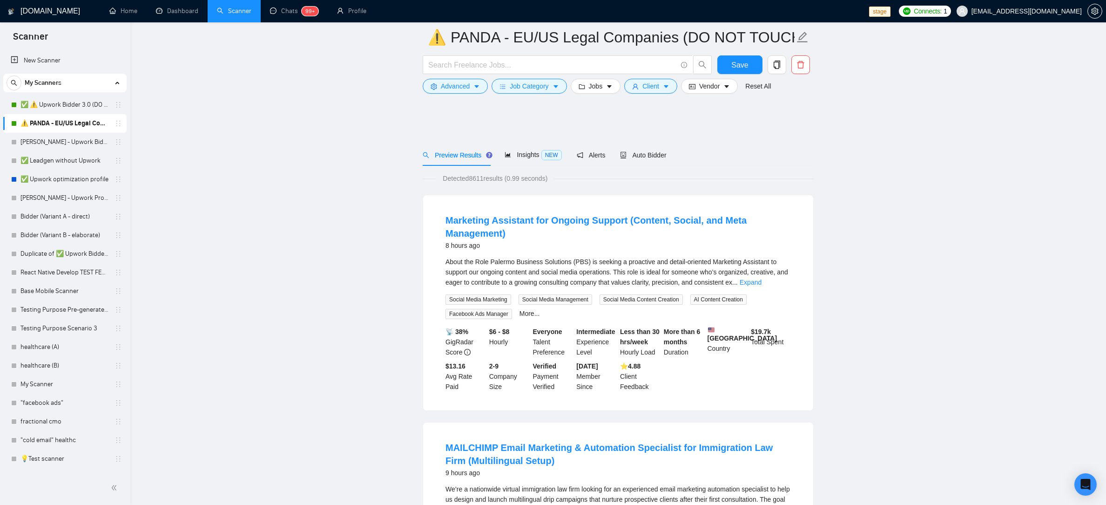 This screenshot has width=1106, height=505. What do you see at coordinates (640, 376) in the screenshot?
I see `div: Client Feedback` at bounding box center [640, 376].